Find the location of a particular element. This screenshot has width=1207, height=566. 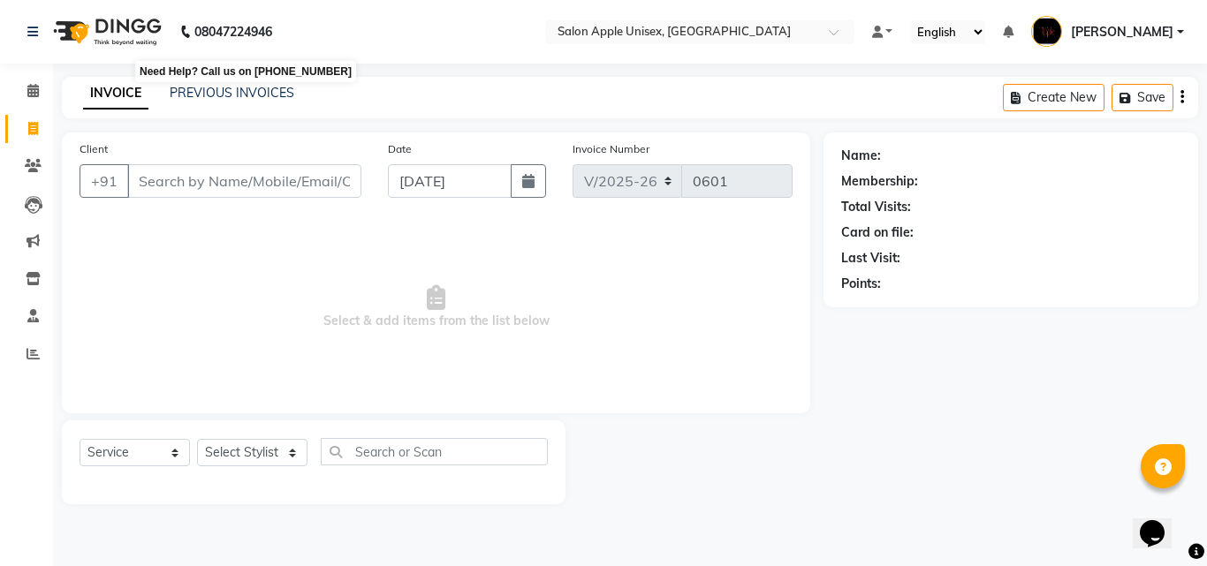

div: Name: is located at coordinates (860, 155).